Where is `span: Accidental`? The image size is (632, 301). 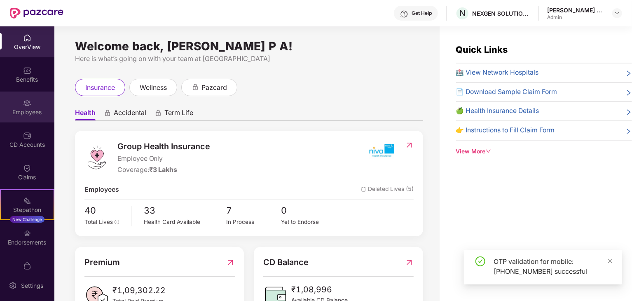 span: Accidental is located at coordinates (130, 114).